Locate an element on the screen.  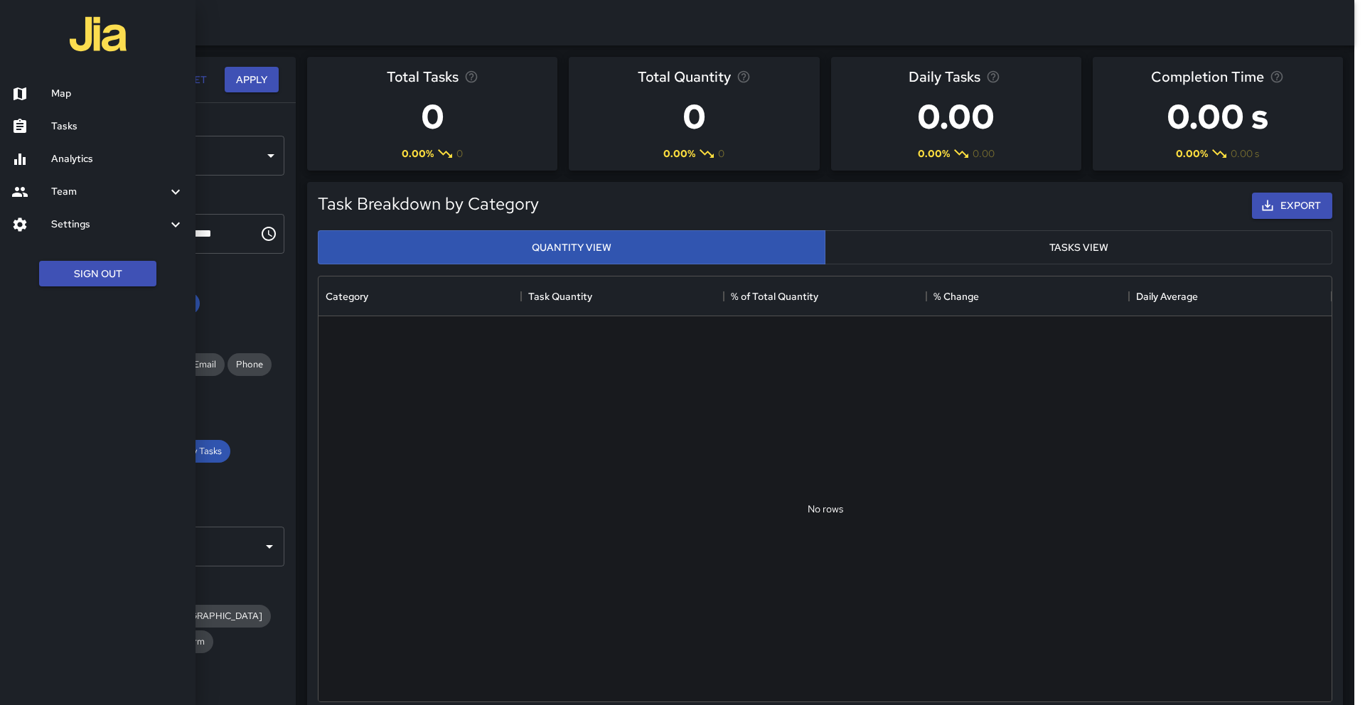
img: jia-logo is located at coordinates (98, 34).